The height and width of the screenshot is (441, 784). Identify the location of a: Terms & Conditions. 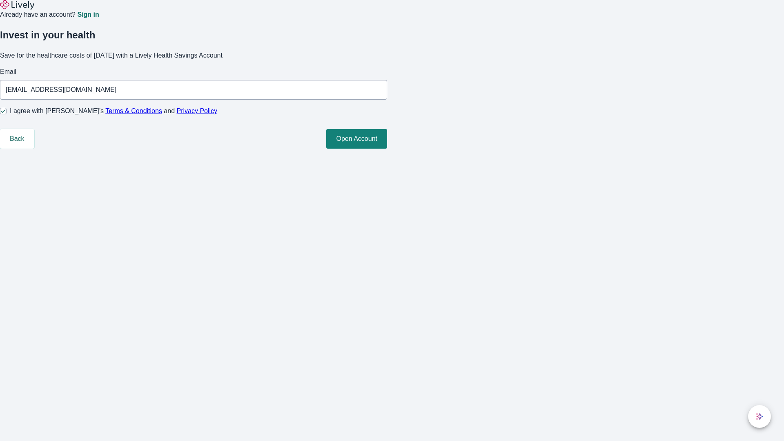
(133, 111).